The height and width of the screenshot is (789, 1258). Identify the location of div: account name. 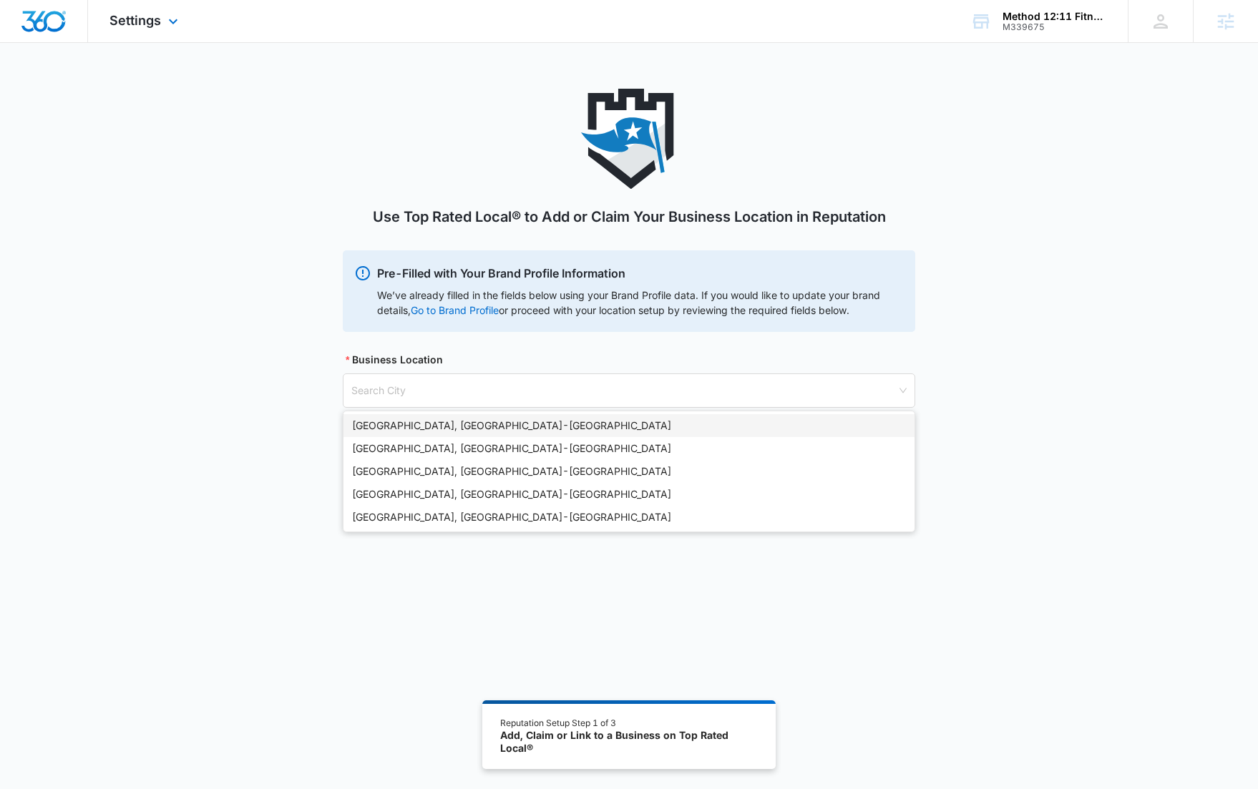
(1054, 16).